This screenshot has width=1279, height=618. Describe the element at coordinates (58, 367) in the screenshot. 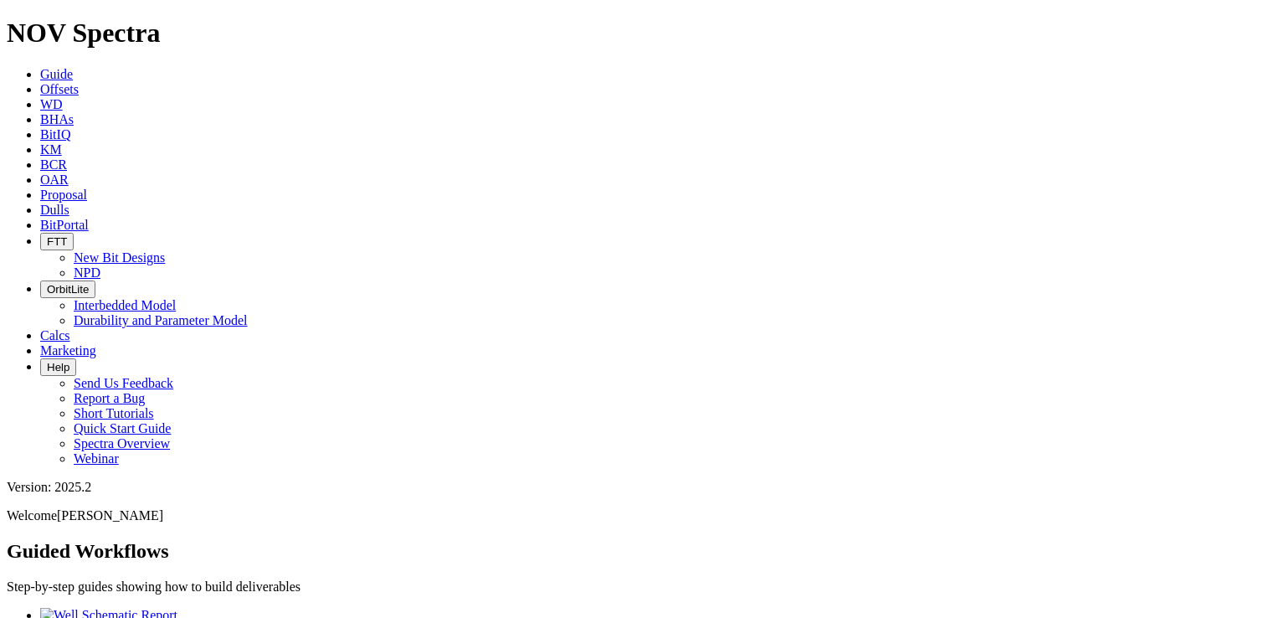

I see `button: Help` at that location.